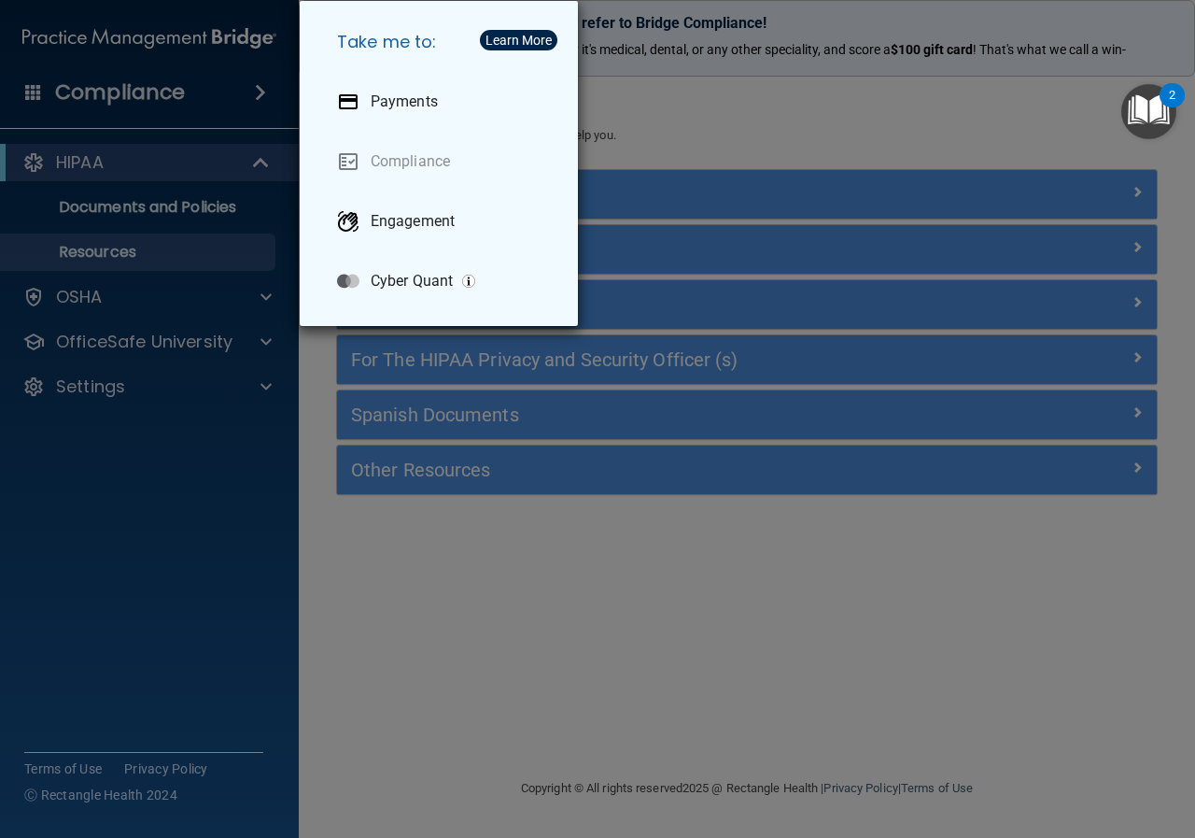 This screenshot has width=1195, height=838. Describe the element at coordinates (1148, 111) in the screenshot. I see `button: Open Resource Center, 2 new notifications` at that location.